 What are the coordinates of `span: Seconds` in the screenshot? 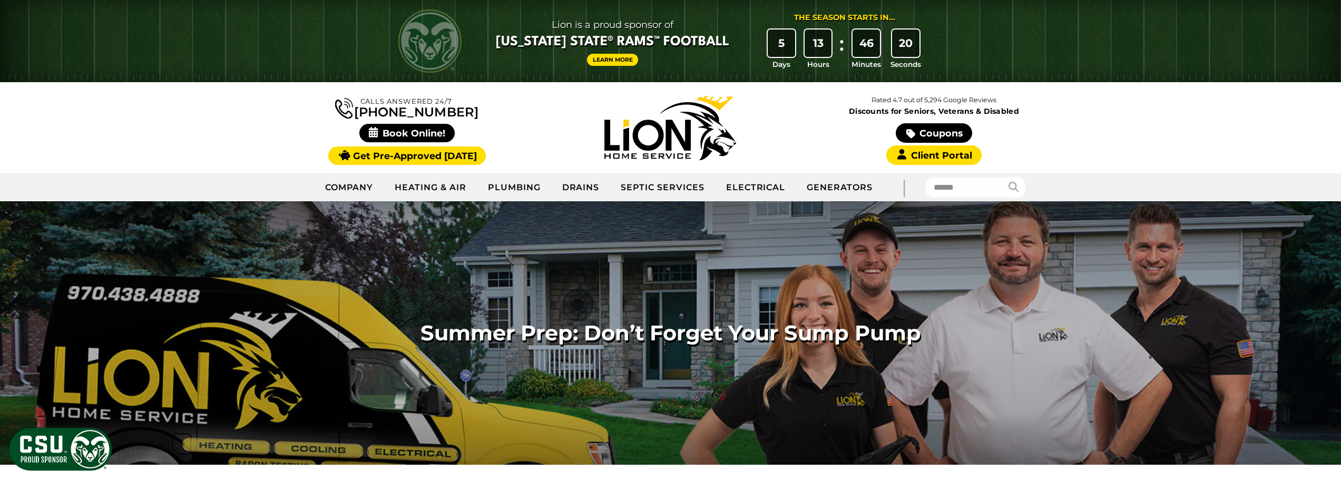 It's located at (906, 64).